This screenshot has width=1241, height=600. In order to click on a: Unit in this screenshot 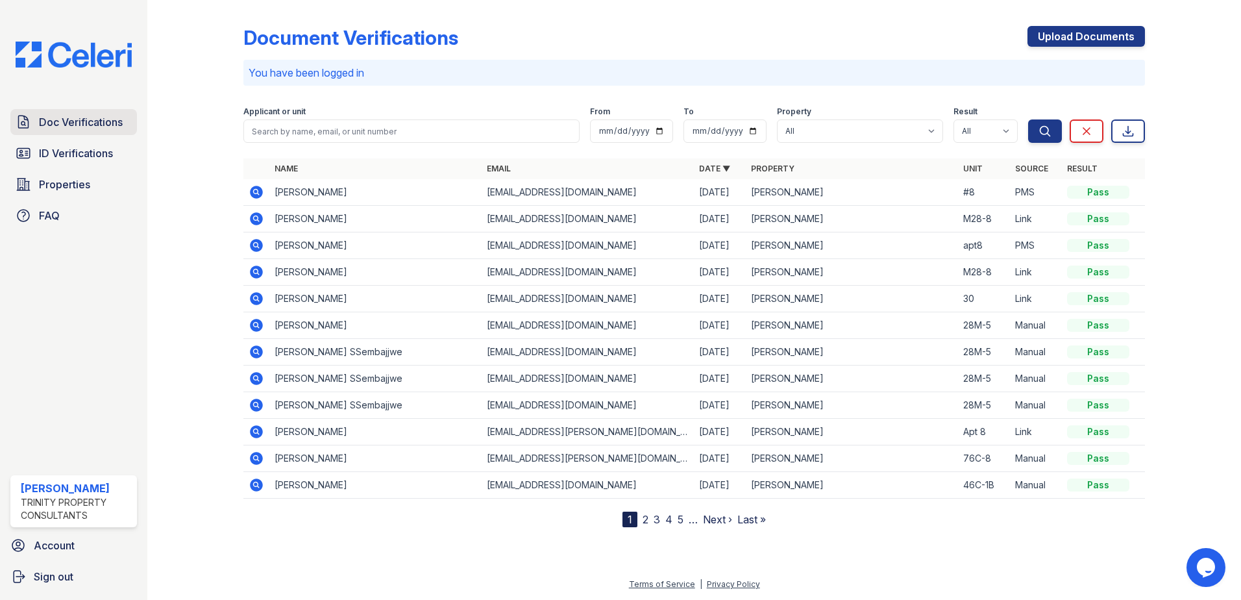, I will do `click(973, 168)`.